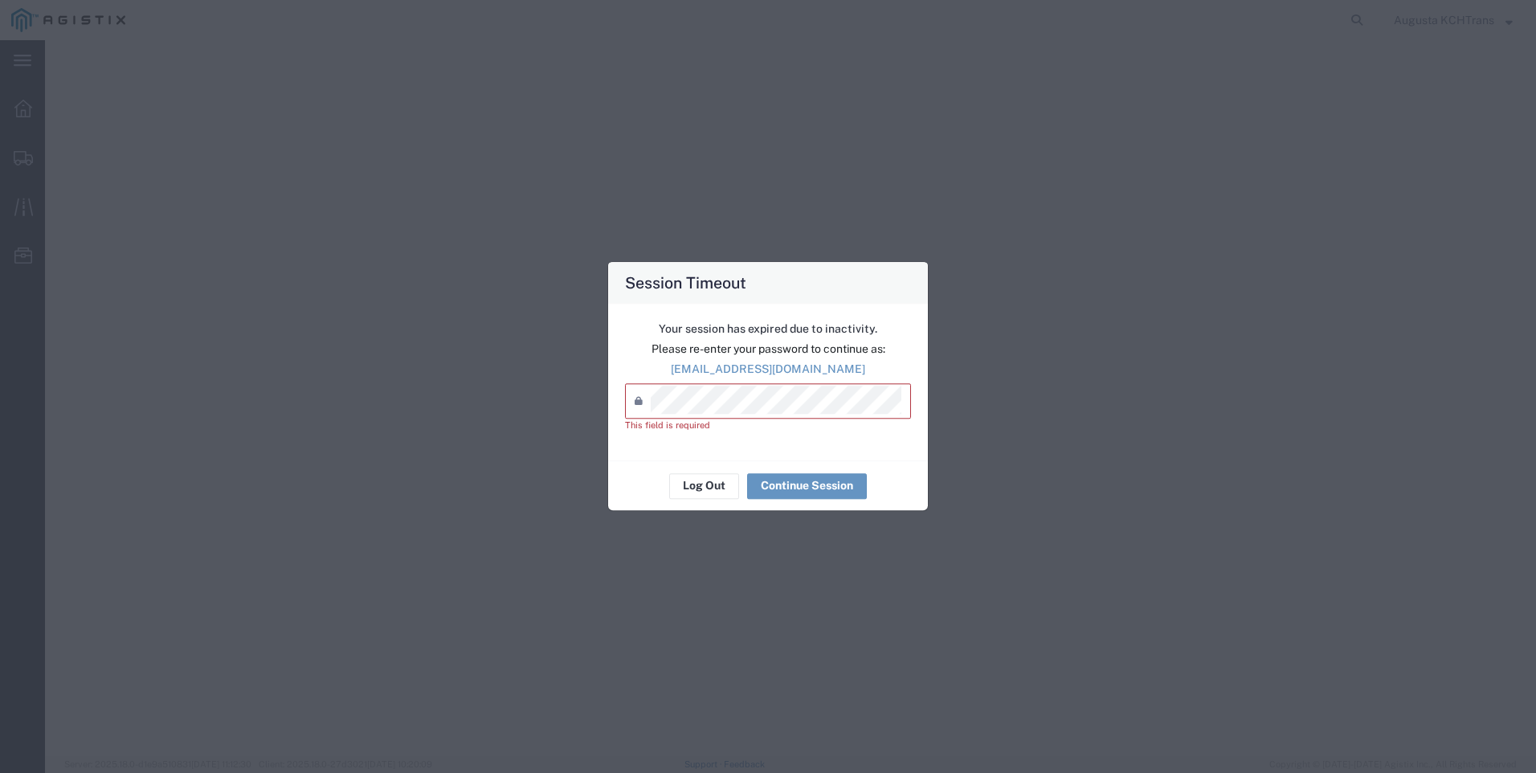 This screenshot has height=773, width=1536. What do you see at coordinates (807, 486) in the screenshot?
I see `button: Continue Session` at bounding box center [807, 486].